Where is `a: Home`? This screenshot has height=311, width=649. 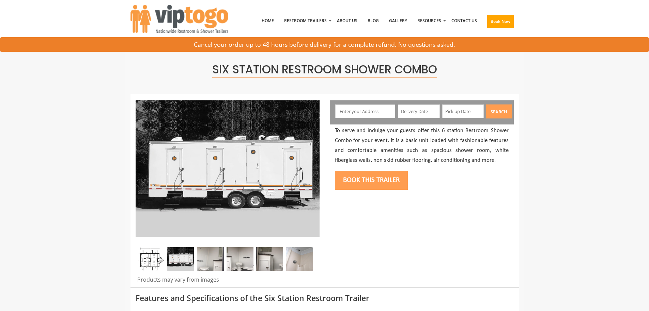 a: Home is located at coordinates (268, 21).